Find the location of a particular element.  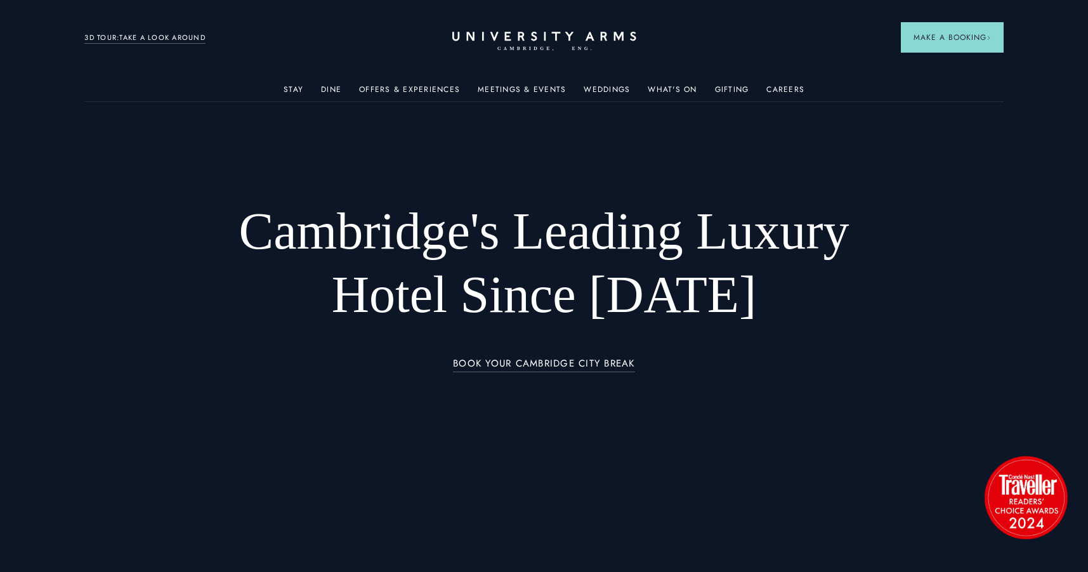

a: Gifting is located at coordinates (732, 93).